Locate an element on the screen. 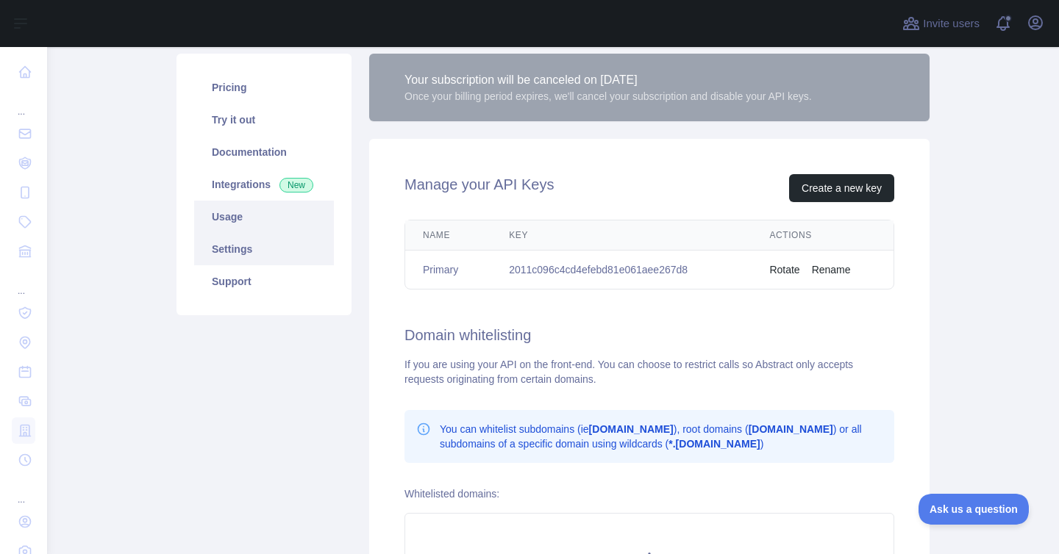 The width and height of the screenshot is (1059, 554). a: Pricing is located at coordinates (264, 87).